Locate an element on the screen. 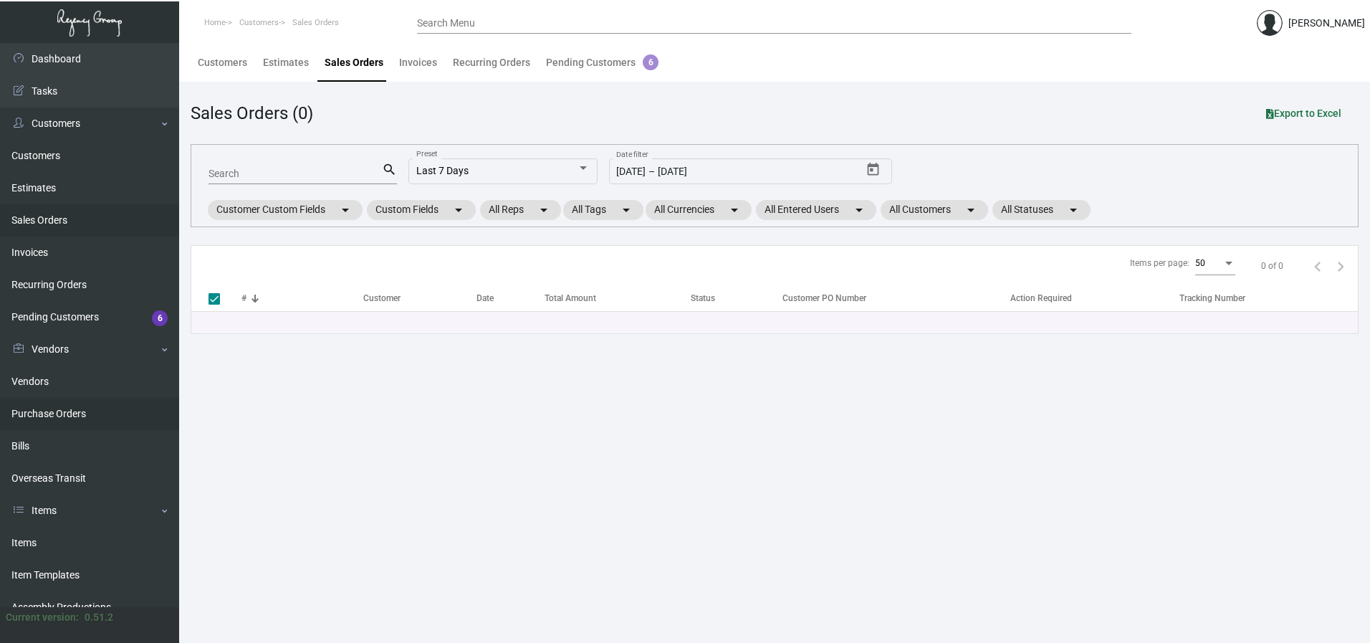 Image resolution: width=1370 pixels, height=643 pixels. mat-chip: Customer Custom Fields is located at coordinates (285, 210).